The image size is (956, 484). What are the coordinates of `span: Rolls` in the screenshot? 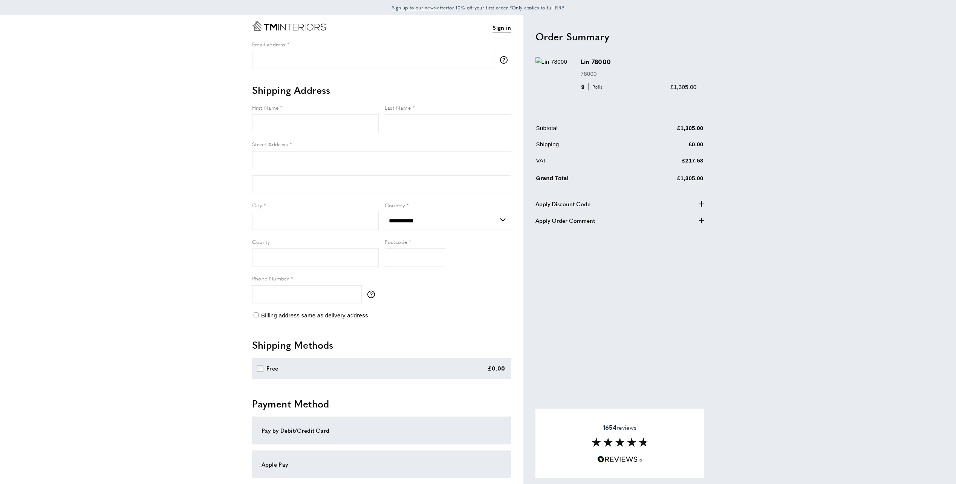 It's located at (596, 87).